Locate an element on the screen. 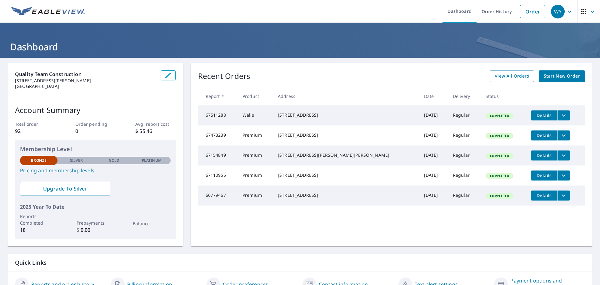 The image size is (600, 285). td: 66779467 is located at coordinates (218, 195).